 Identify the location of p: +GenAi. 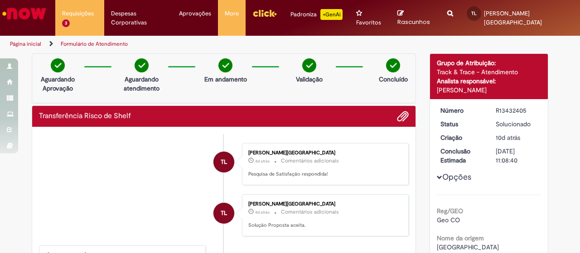
(331, 15).